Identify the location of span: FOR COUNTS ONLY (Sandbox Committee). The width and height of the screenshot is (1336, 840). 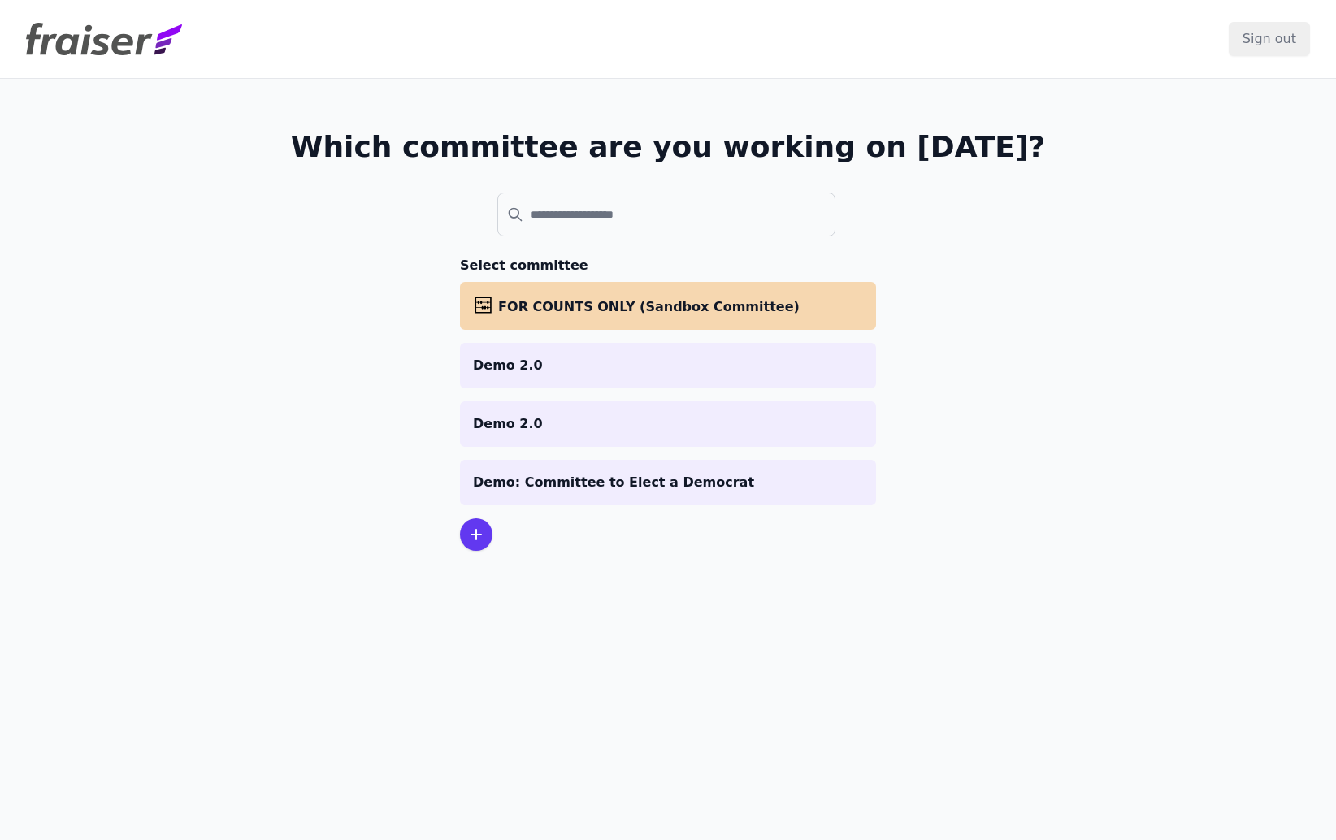
(648, 306).